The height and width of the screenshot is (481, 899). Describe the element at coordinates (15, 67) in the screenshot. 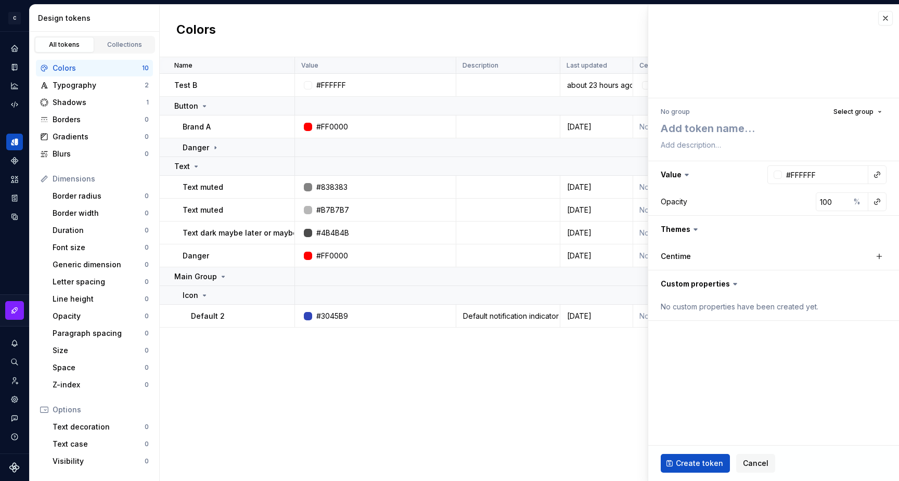

I see `a: Documentation` at that location.